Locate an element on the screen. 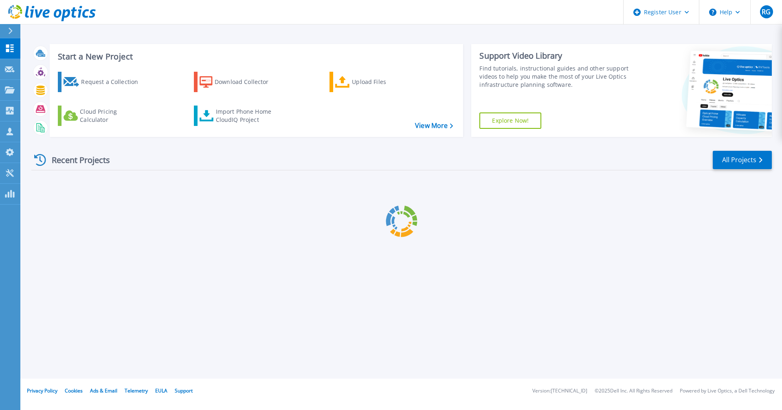 The width and height of the screenshot is (782, 410). a: Privacy Policy is located at coordinates (42, 390).